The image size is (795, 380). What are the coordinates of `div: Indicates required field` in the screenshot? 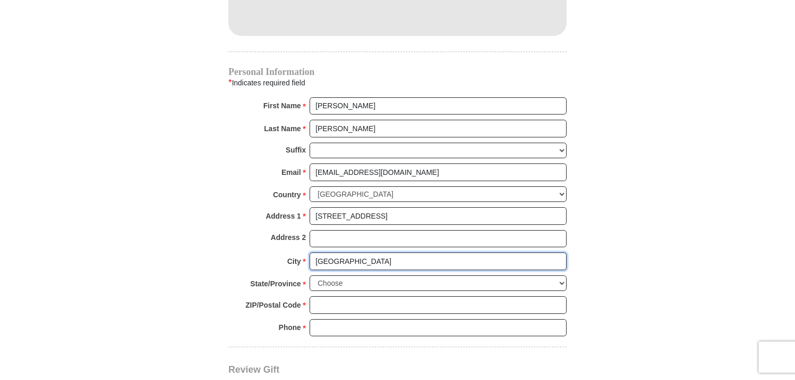 It's located at (397, 83).